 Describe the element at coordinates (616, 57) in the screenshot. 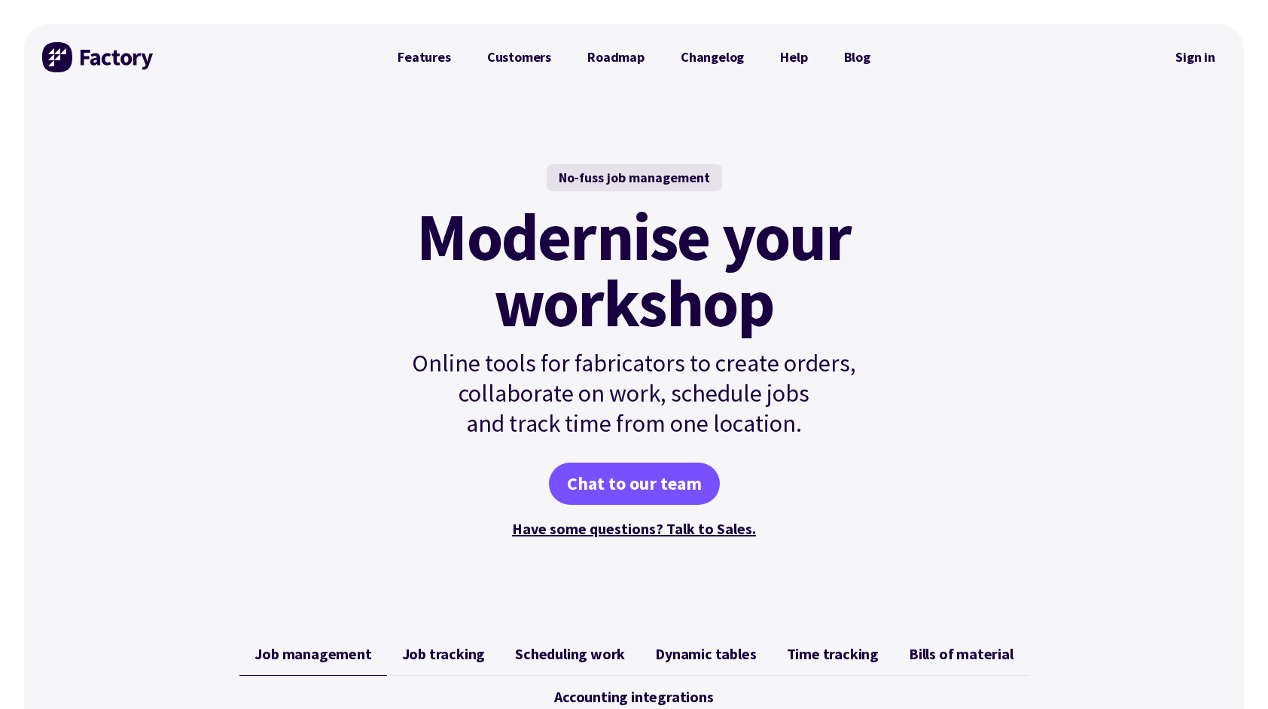

I see `a: Roadmap` at that location.